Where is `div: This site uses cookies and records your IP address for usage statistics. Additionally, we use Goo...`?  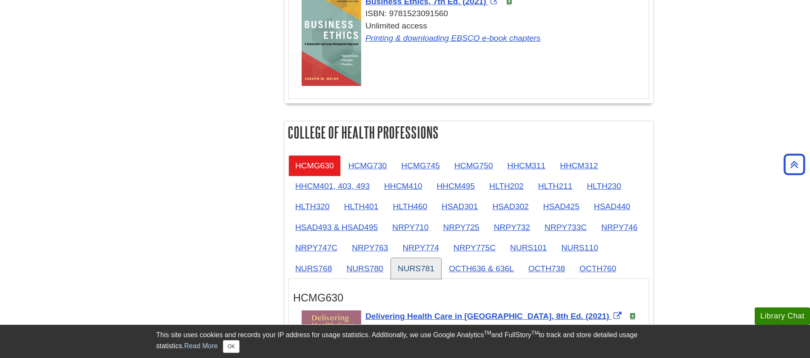
div: This site uses cookies and records your IP address for usage statistics. Additionally, we use Goo... is located at coordinates (405, 341).